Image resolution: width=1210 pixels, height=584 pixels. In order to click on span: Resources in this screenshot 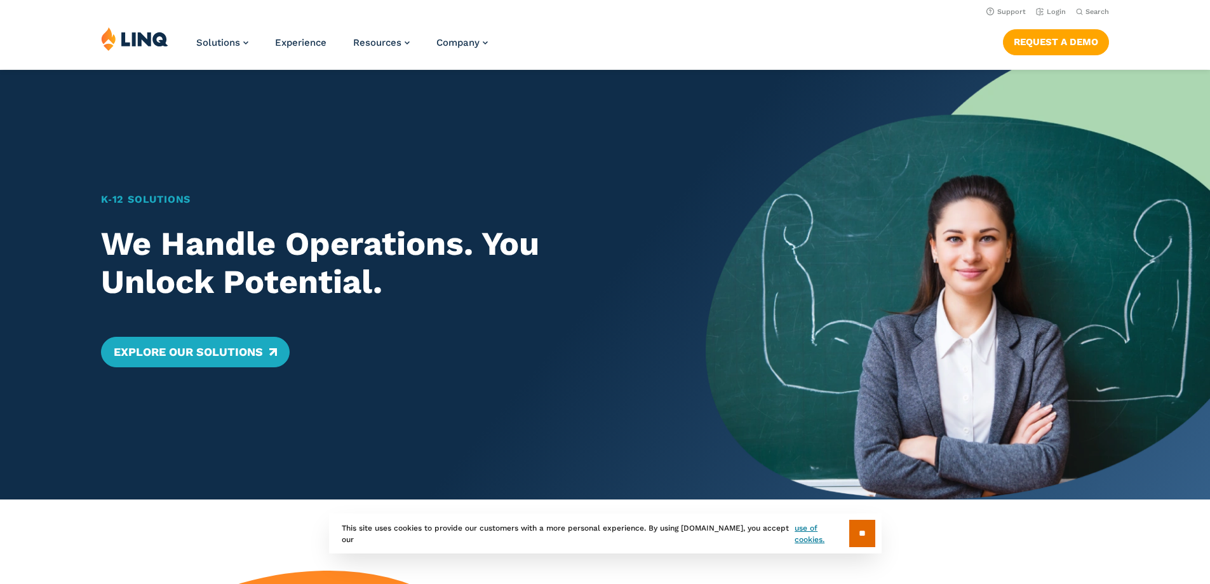, I will do `click(377, 43)`.